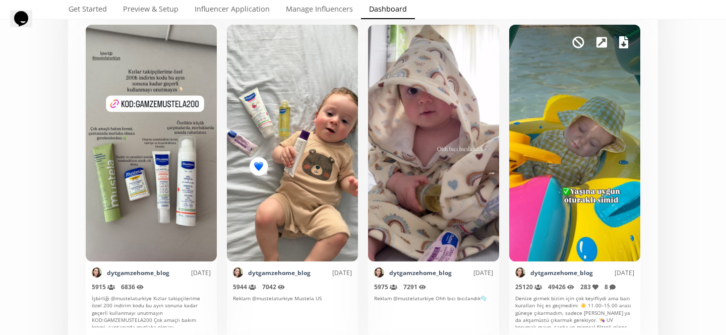 Image resolution: width=726 pixels, height=335 pixels. I want to click on span: 6836, so click(132, 287).